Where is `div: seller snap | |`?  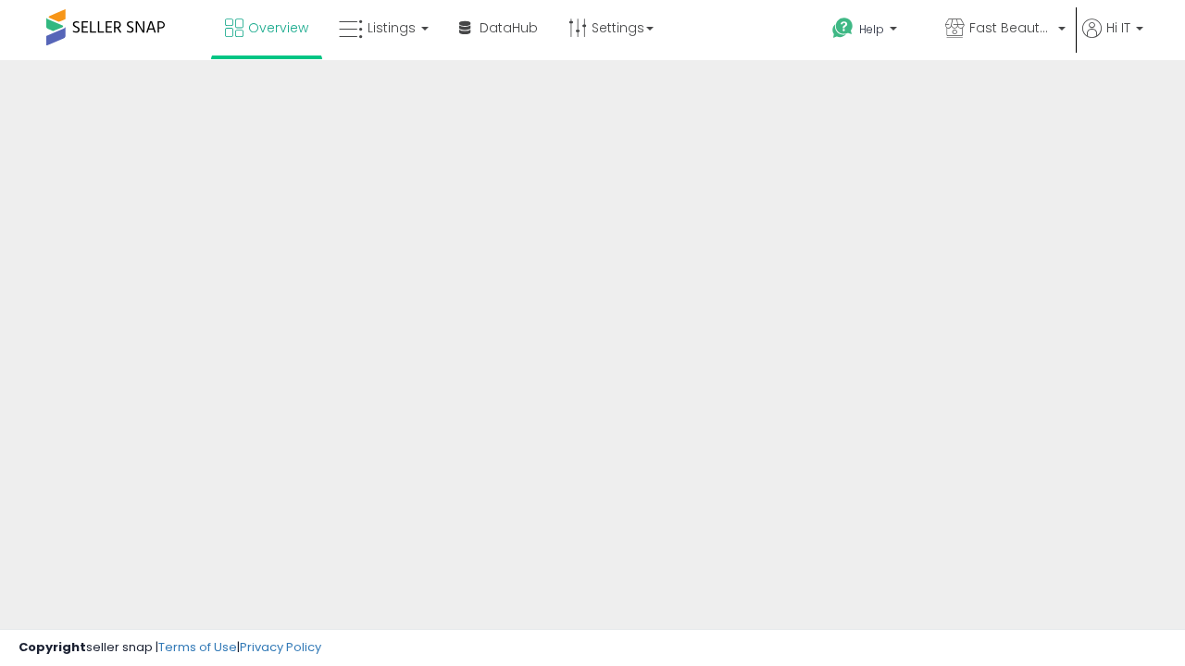 div: seller snap | | is located at coordinates (169, 648).